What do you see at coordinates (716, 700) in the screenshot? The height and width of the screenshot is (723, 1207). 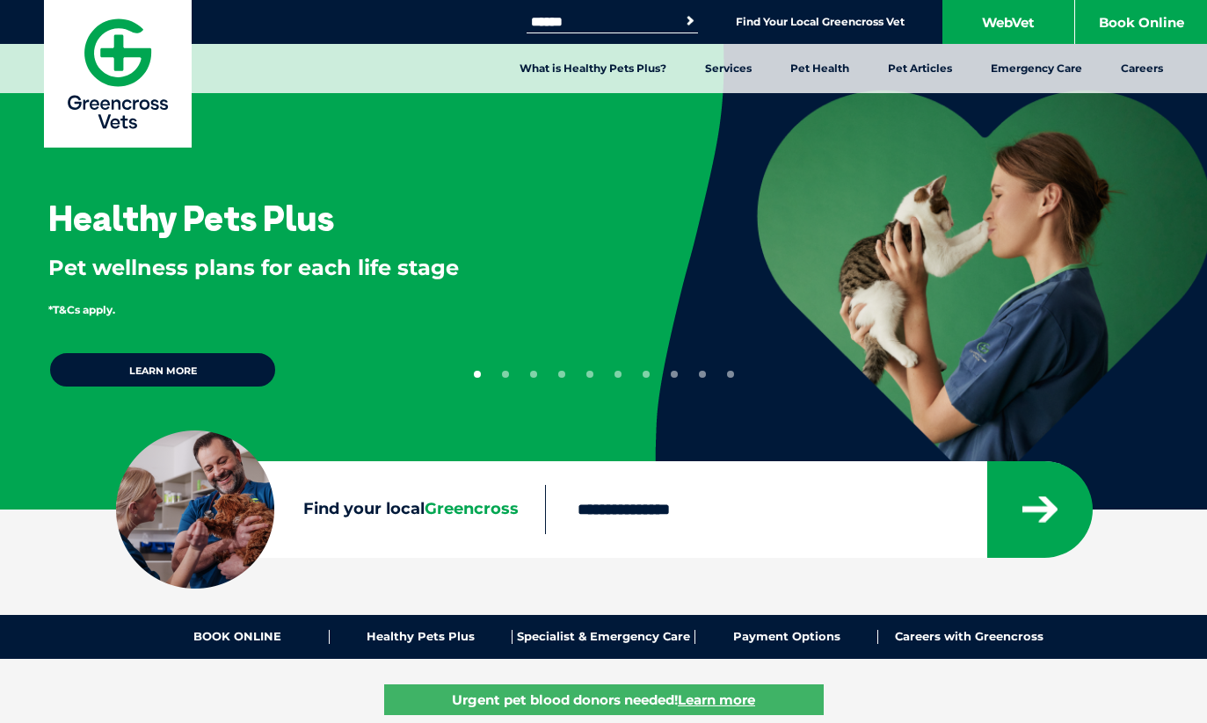 I see `u: Learn more` at bounding box center [716, 700].